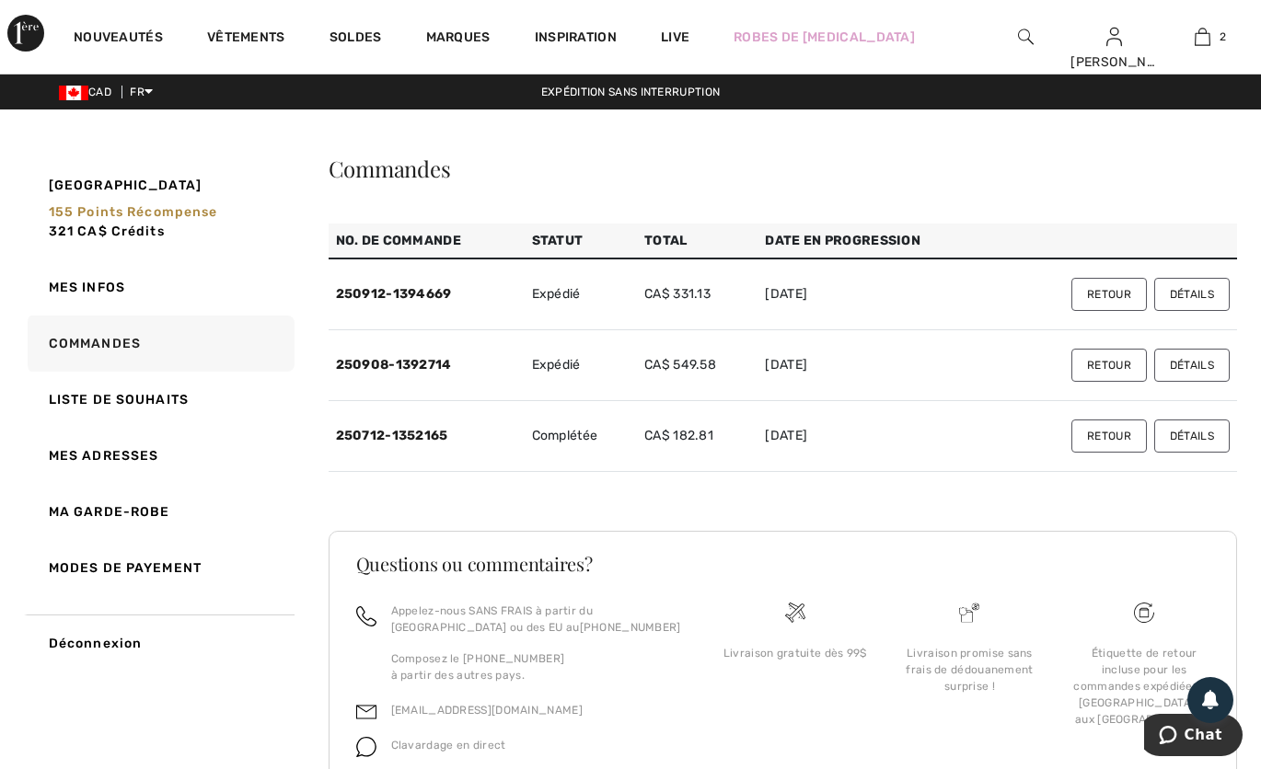  I want to click on span: 155 Points récompense, so click(133, 212).